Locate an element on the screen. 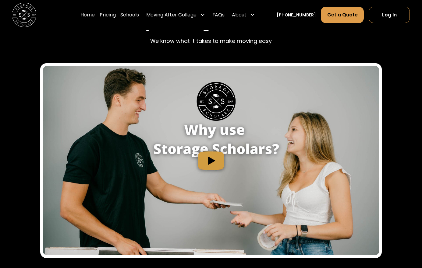  img: Why use Storage Scholars video. is located at coordinates (211, 161).